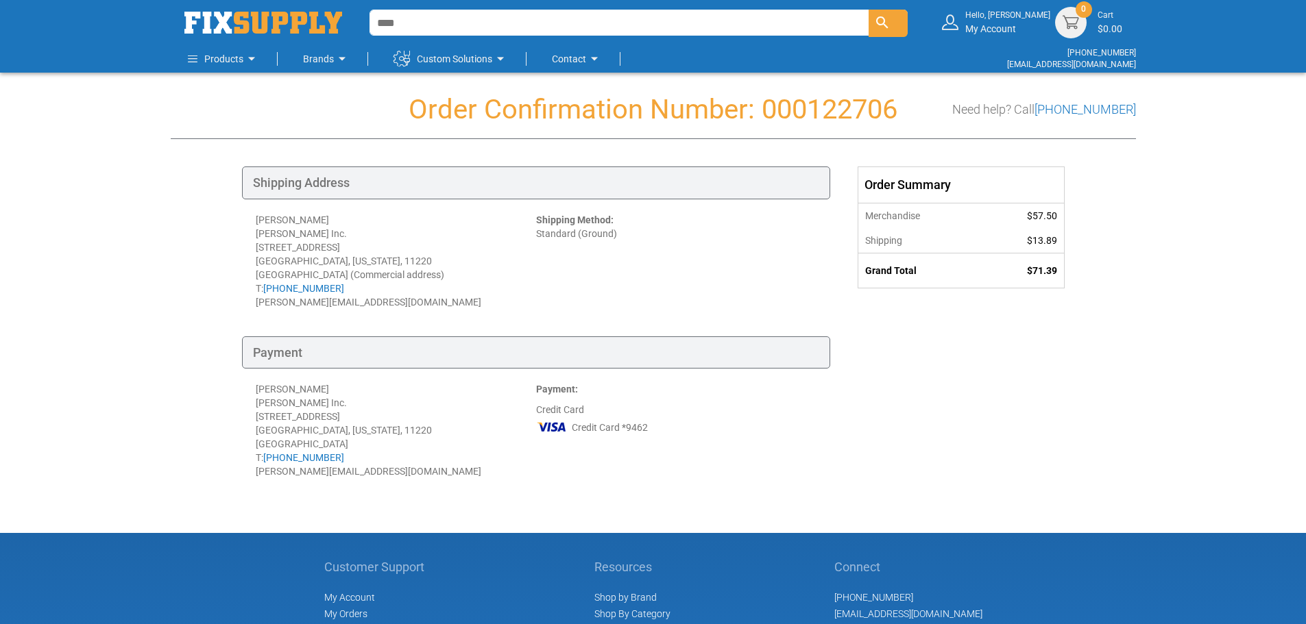  I want to click on span: 0, so click(1083, 9).